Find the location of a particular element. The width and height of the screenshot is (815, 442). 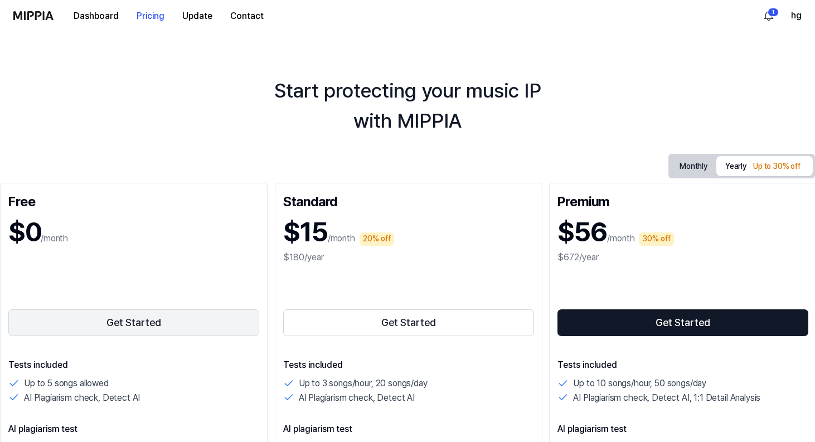

div: Up to 30% off is located at coordinates (777, 167).